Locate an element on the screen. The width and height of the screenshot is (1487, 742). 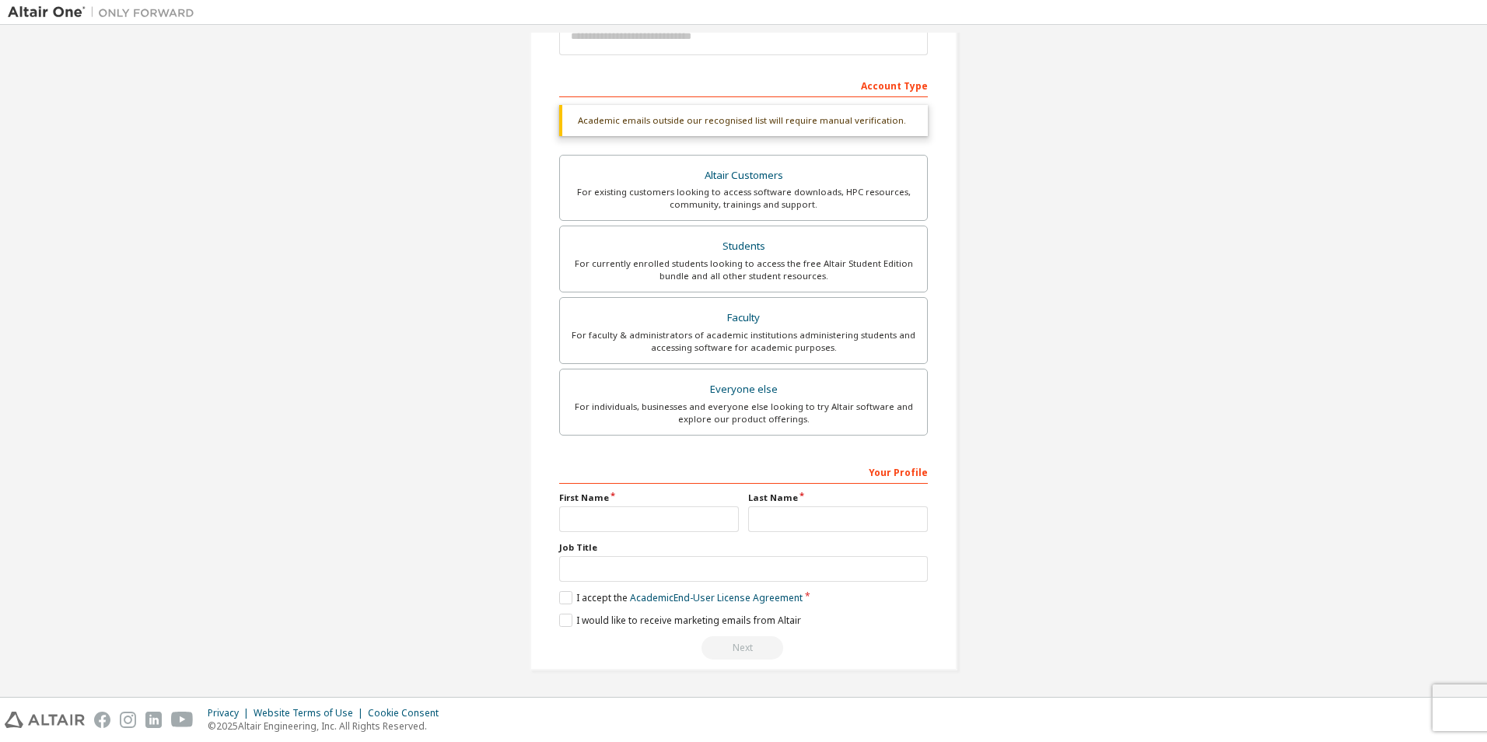
label: First Name is located at coordinates (649, 498).